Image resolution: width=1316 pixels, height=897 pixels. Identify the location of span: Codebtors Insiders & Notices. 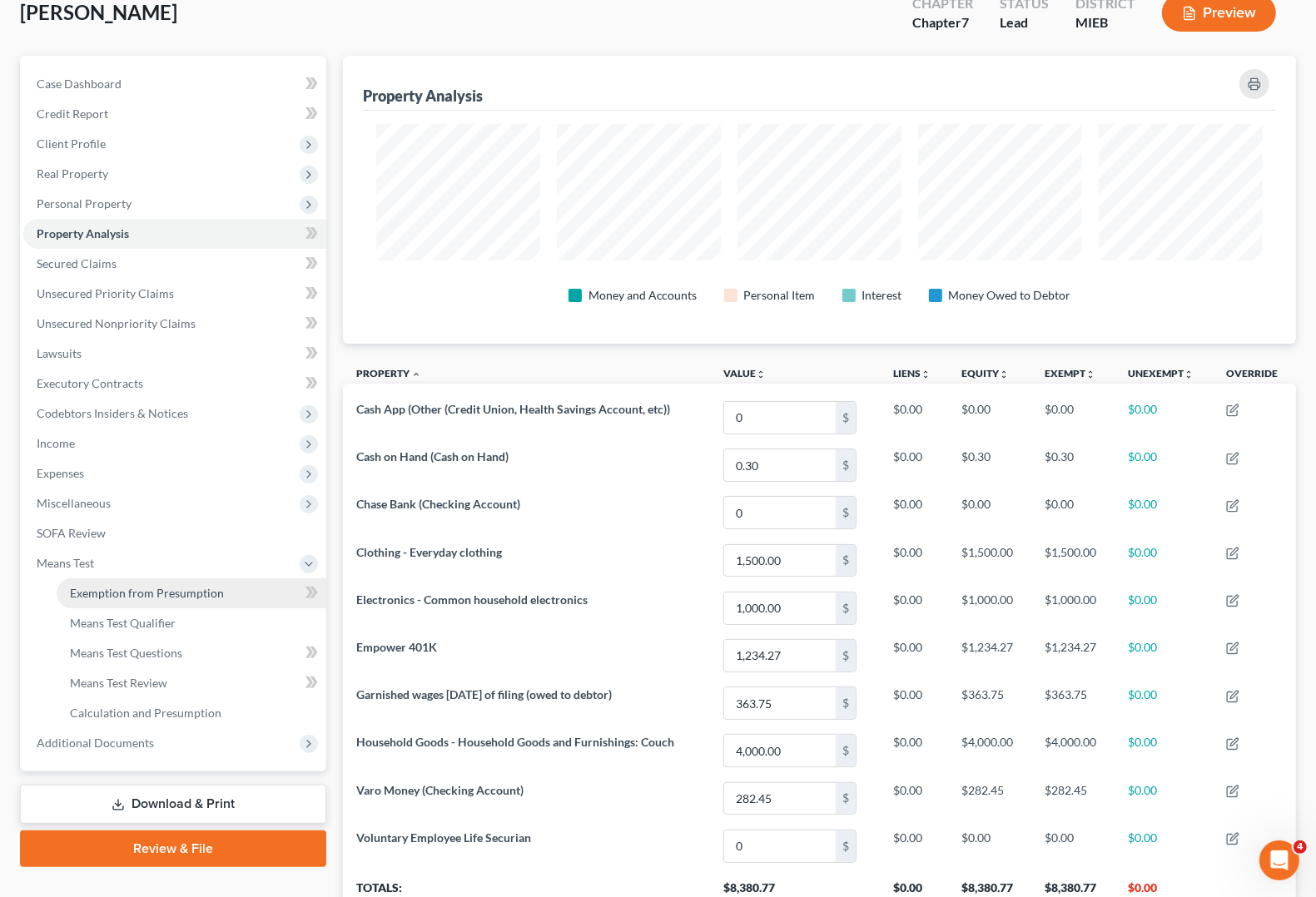
(113, 413).